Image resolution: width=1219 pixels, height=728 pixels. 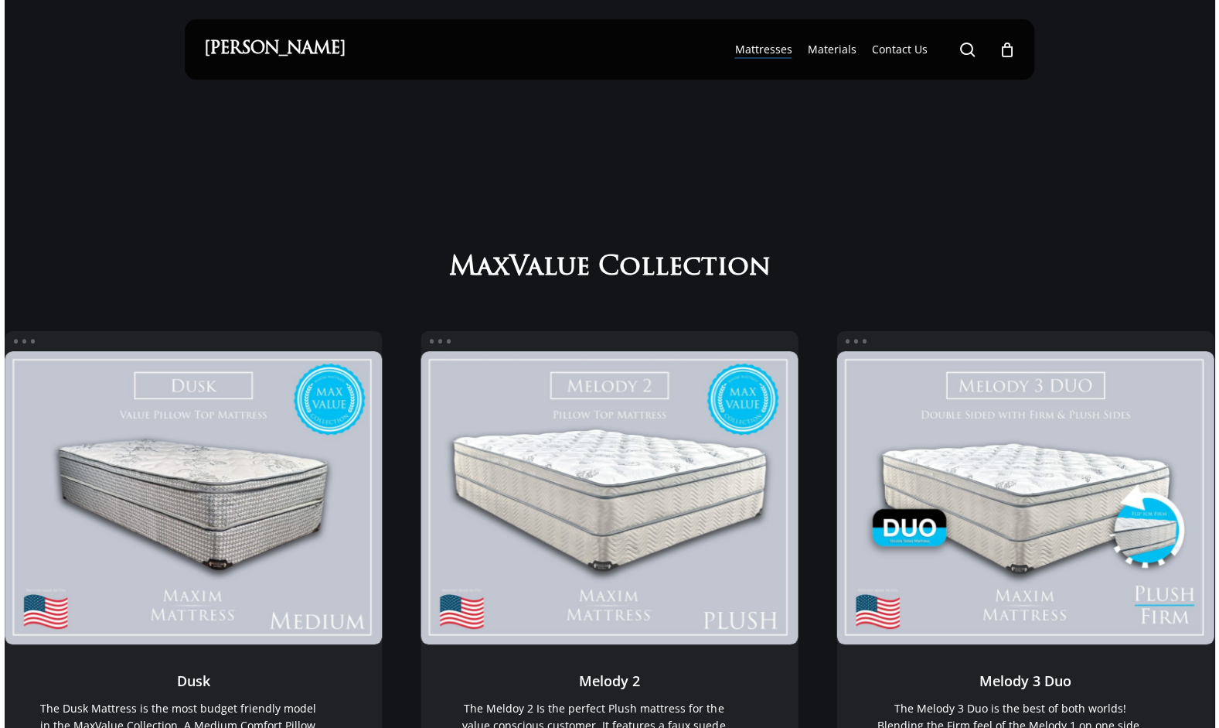 I want to click on span: Collection, so click(x=684, y=268).